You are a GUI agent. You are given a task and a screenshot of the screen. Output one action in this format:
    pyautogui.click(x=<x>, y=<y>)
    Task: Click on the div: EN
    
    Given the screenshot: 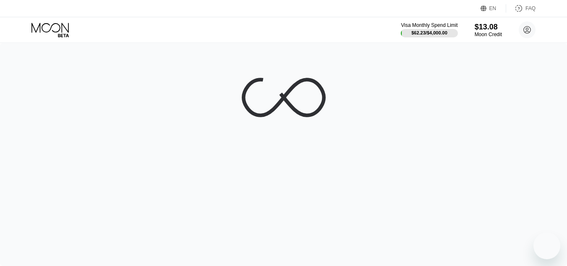 What is the action you would take?
    pyautogui.click(x=493, y=8)
    